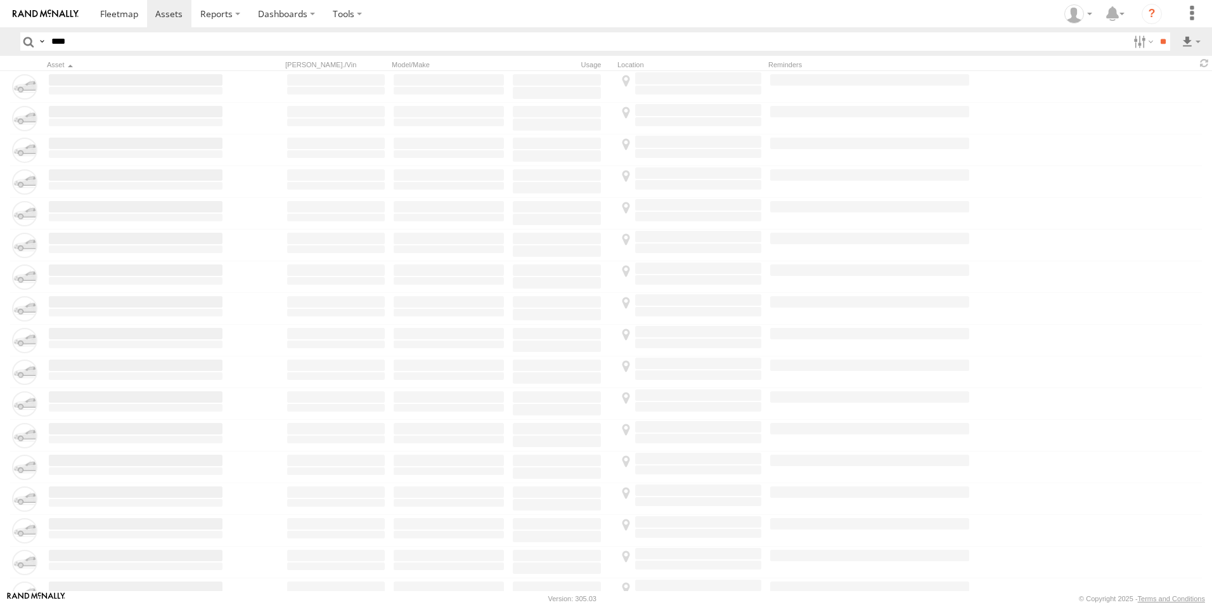 Image resolution: width=1212 pixels, height=605 pixels. What do you see at coordinates (1141, 41) in the screenshot?
I see `label: Search Filter Options` at bounding box center [1141, 41].